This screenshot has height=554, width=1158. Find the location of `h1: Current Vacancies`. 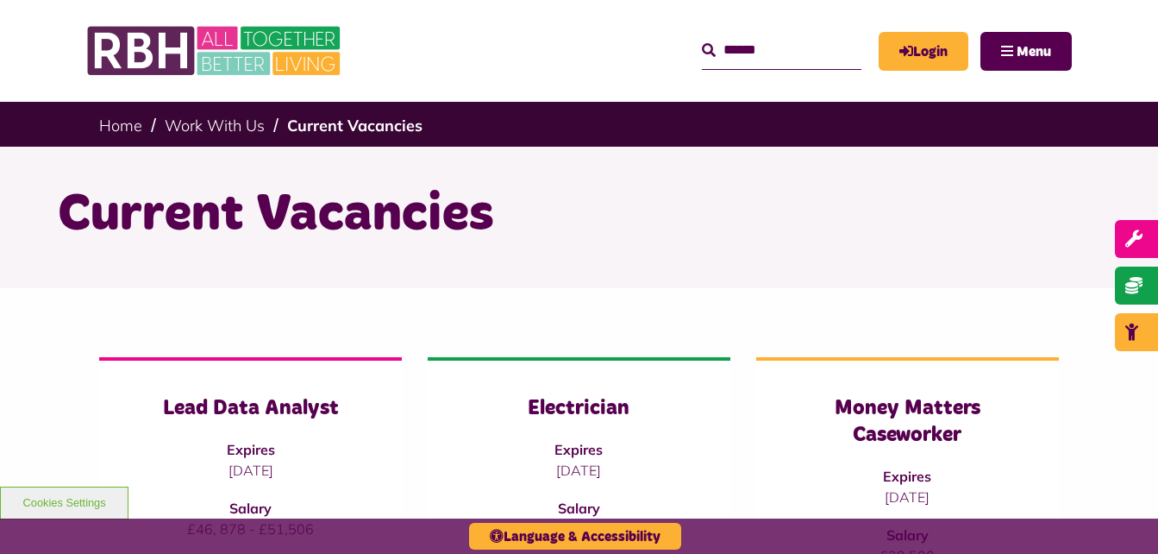

h1: Current Vacancies is located at coordinates (580, 215).